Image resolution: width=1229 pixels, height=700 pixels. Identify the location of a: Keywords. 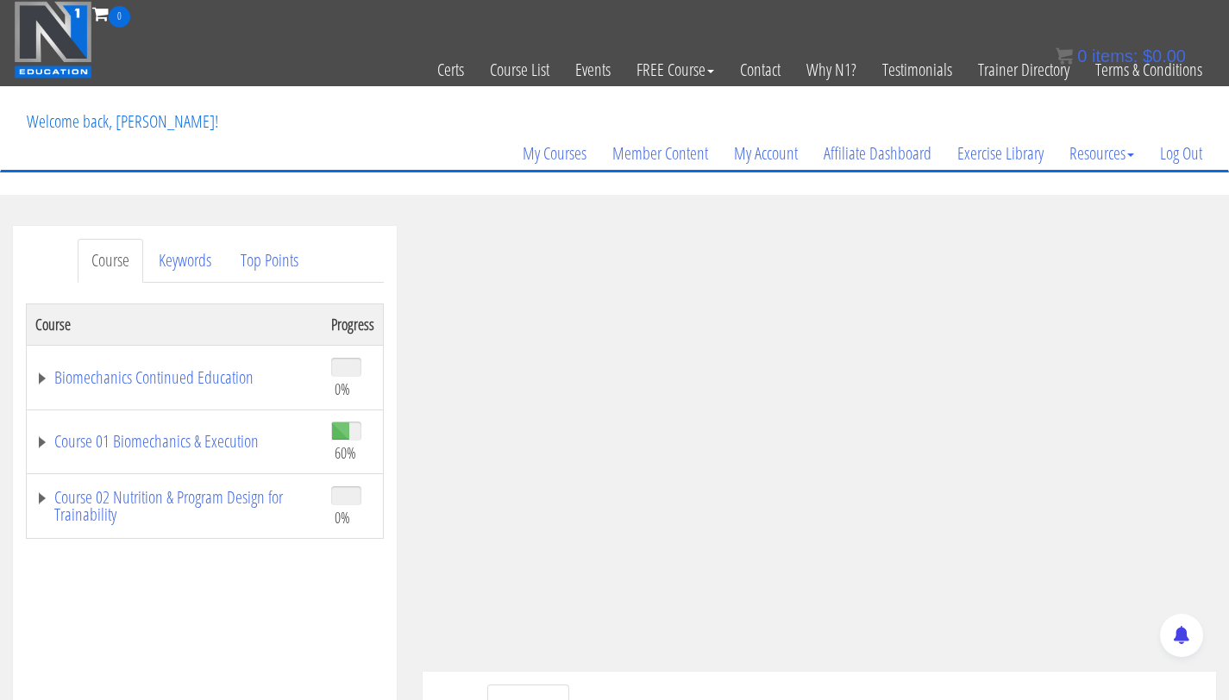
(185, 260).